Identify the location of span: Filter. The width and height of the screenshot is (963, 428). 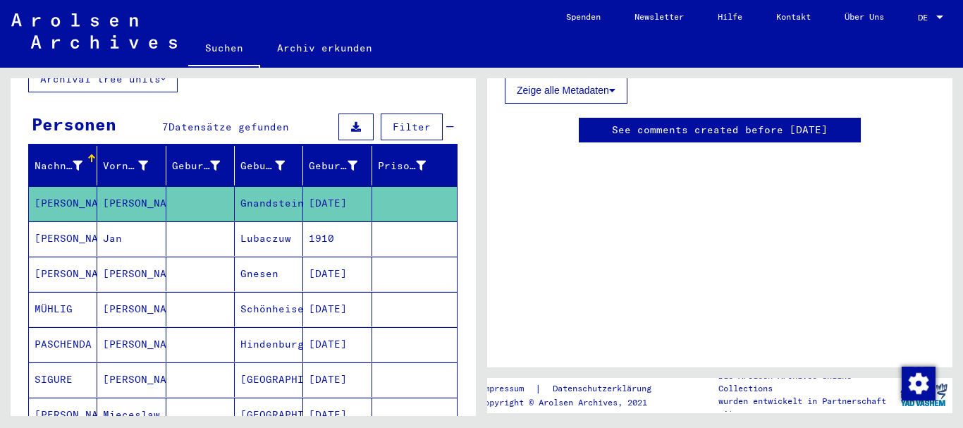
(412, 127).